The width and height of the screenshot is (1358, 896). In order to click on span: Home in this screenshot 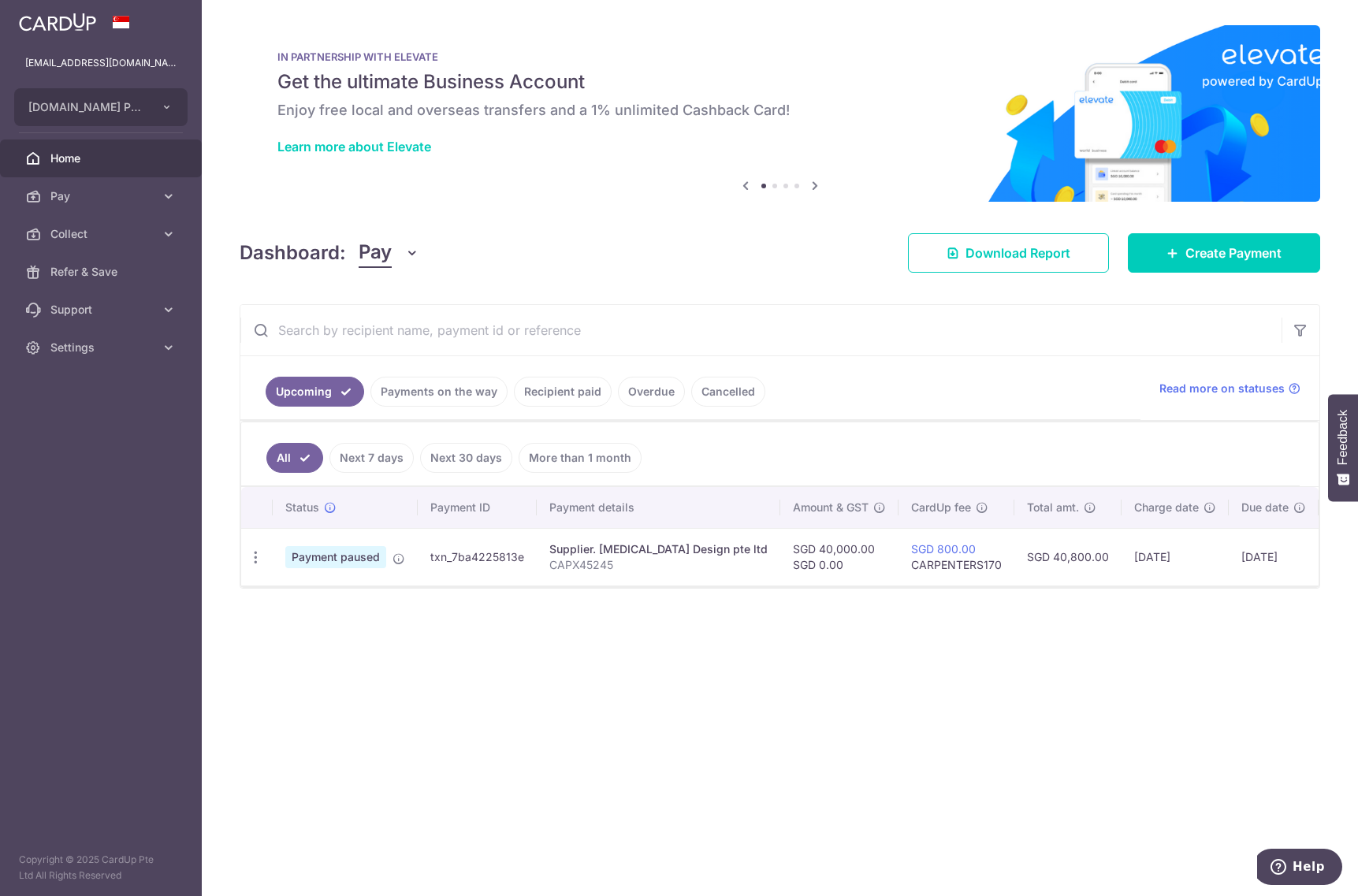, I will do `click(102, 159)`.